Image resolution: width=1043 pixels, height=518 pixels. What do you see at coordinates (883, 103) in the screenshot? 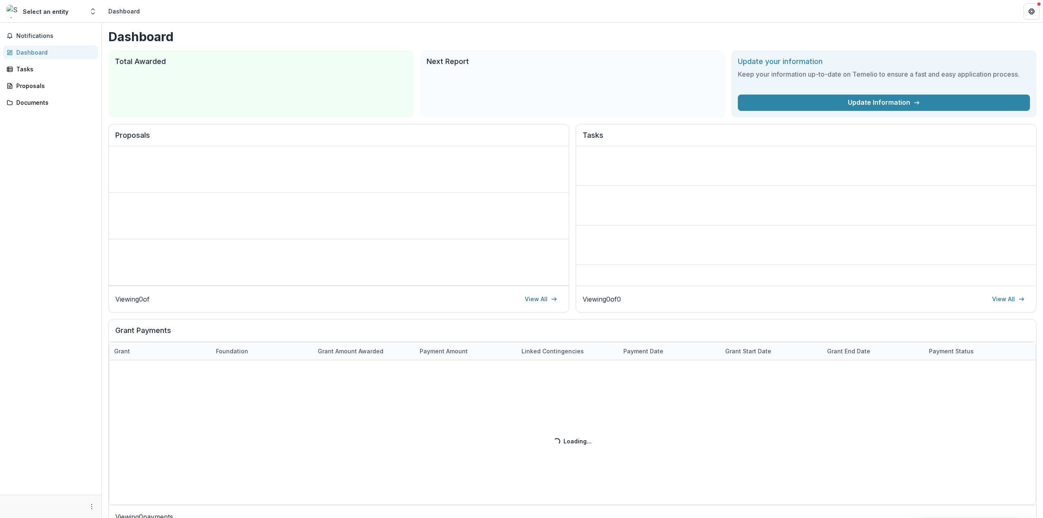
I see `a: Update Information` at bounding box center [883, 103].